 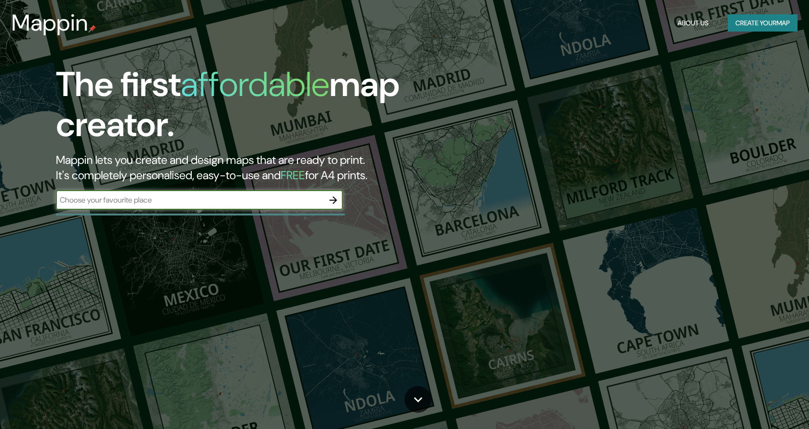 I want to click on h5: FREE, so click(x=293, y=175).